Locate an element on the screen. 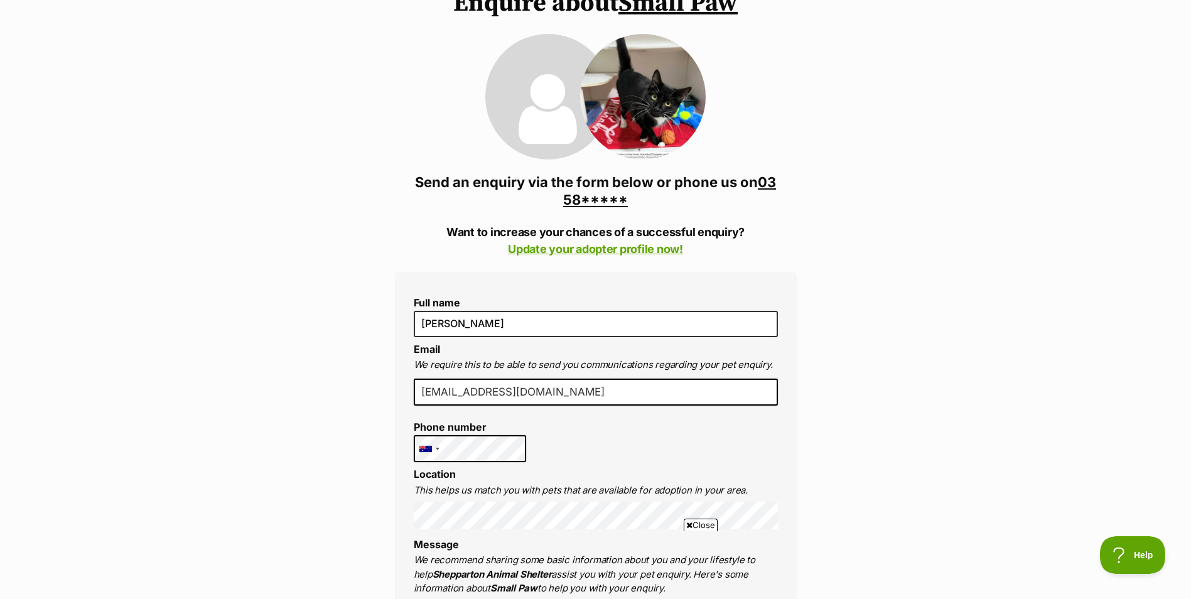 Image resolution: width=1191 pixels, height=599 pixels. p: We require this to be able to send you communications regarding your pet enquiry. is located at coordinates (596, 365).